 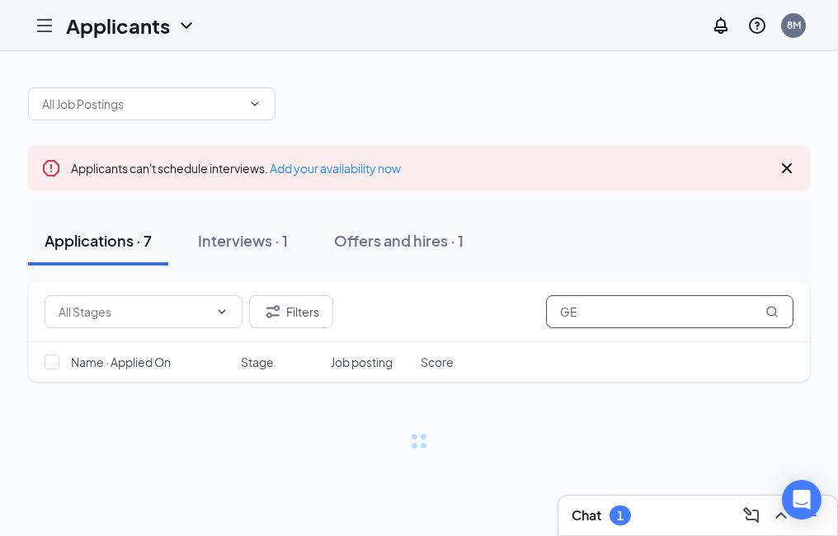 What do you see at coordinates (399, 240) in the screenshot?
I see `div: Offers and hires · 1` at bounding box center [399, 240].